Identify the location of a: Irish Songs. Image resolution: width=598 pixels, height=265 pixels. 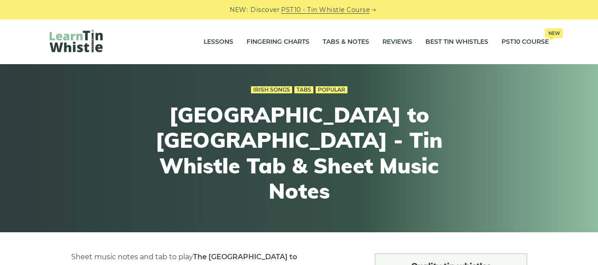
(271, 90).